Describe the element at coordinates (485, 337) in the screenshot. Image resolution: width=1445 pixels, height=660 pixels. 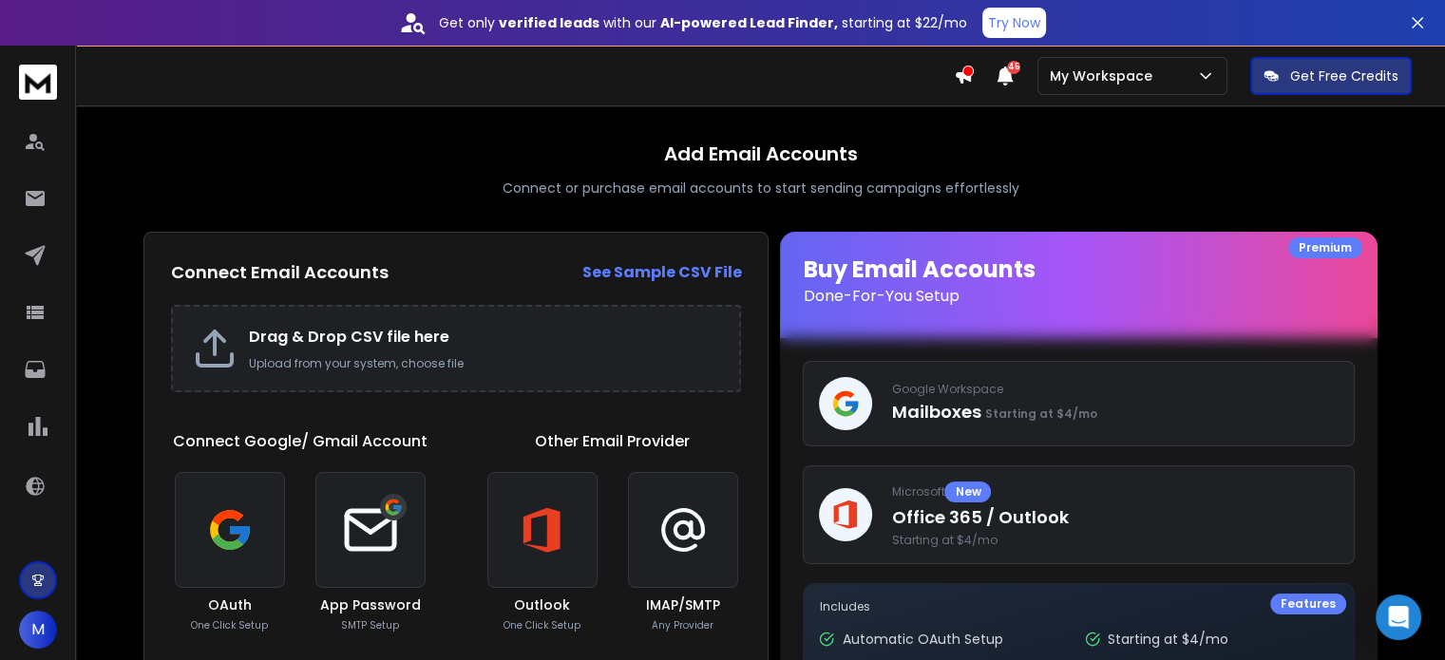
I see `h2: Drag & Drop CSV file here` at that location.